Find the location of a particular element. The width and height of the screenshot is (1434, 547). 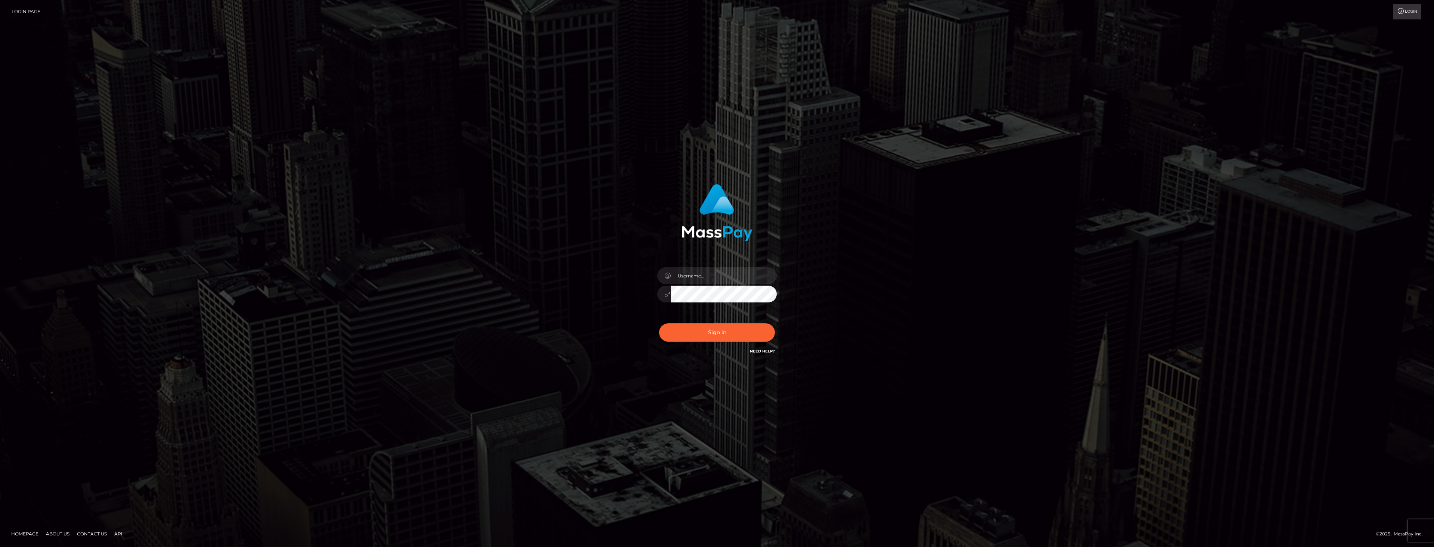

a: API is located at coordinates (118, 534).